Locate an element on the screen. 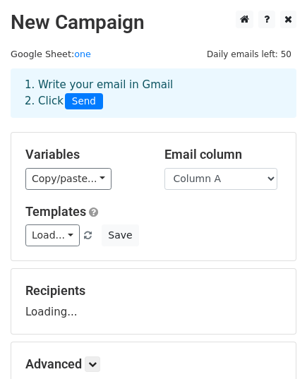 The height and width of the screenshot is (379, 307). h5: Advanced is located at coordinates (153, 364).